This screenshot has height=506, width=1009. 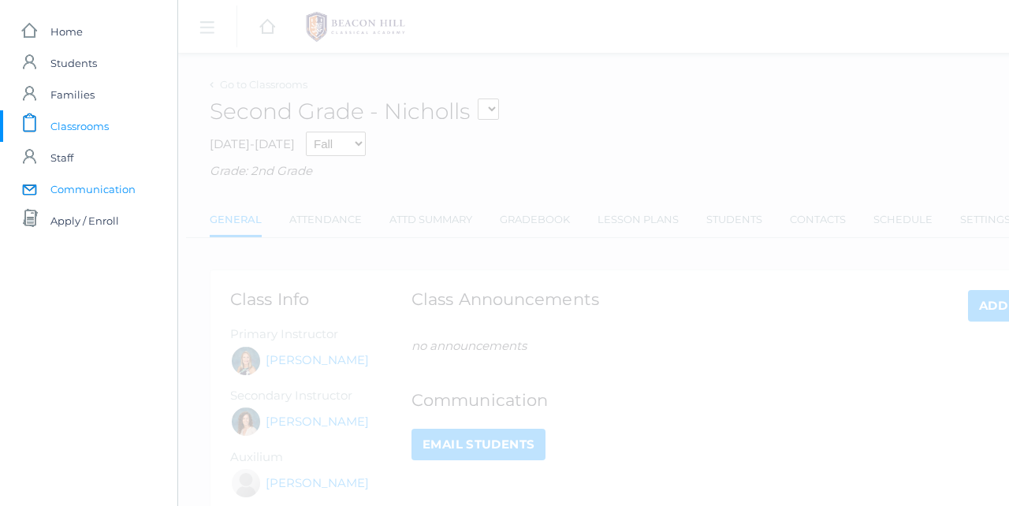 I want to click on span: Staff, so click(x=61, y=158).